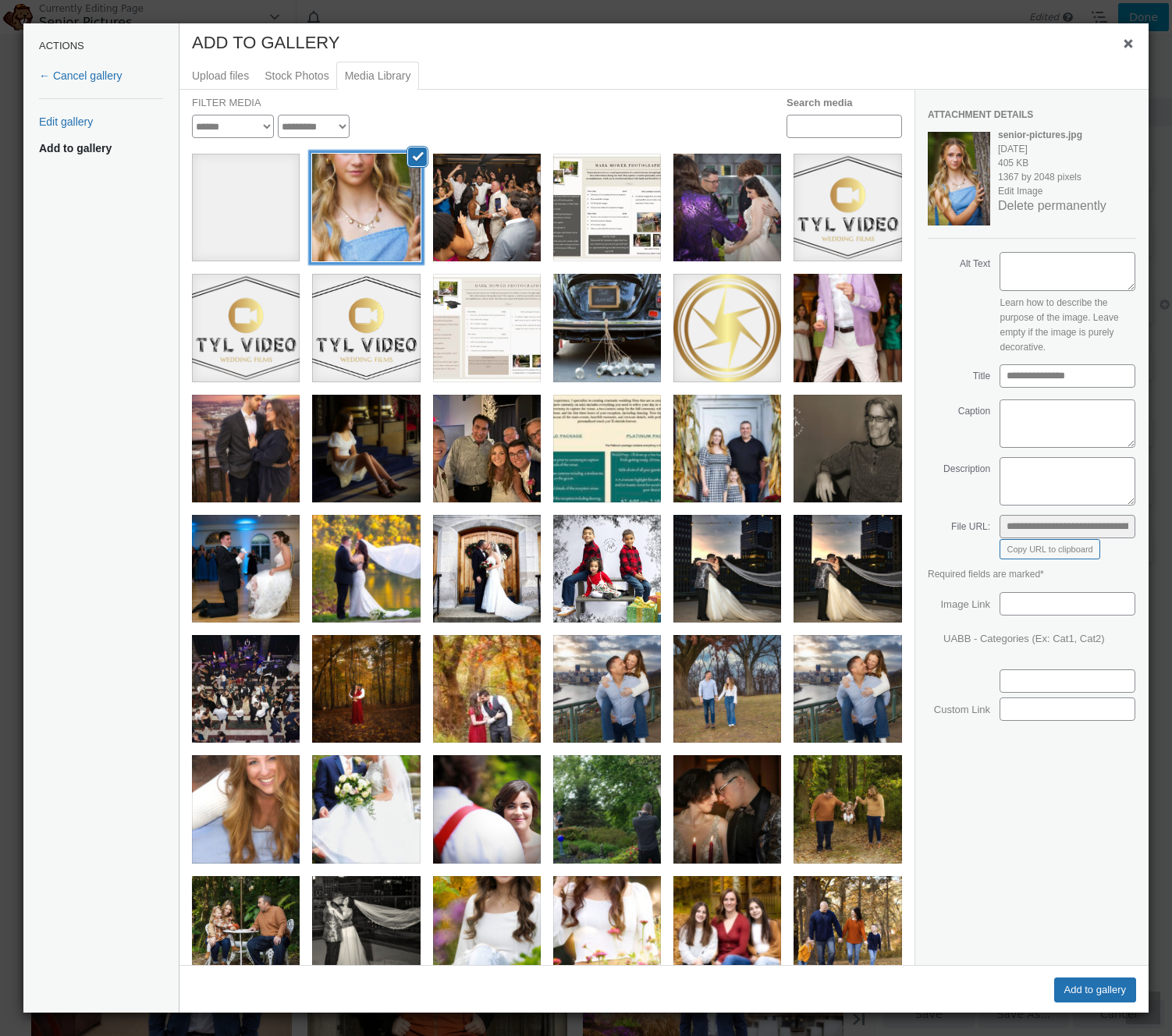  What do you see at coordinates (607, 448) in the screenshot?
I see `li: wedding video prices sale` at bounding box center [607, 448].